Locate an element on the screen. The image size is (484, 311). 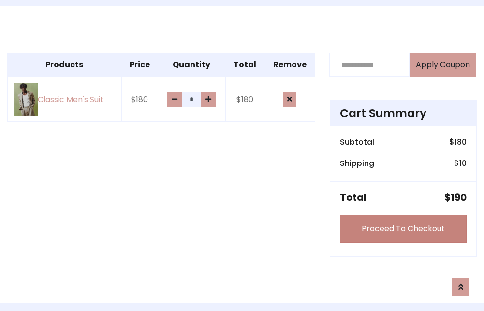
h4: Cart Summary is located at coordinates (403, 113).